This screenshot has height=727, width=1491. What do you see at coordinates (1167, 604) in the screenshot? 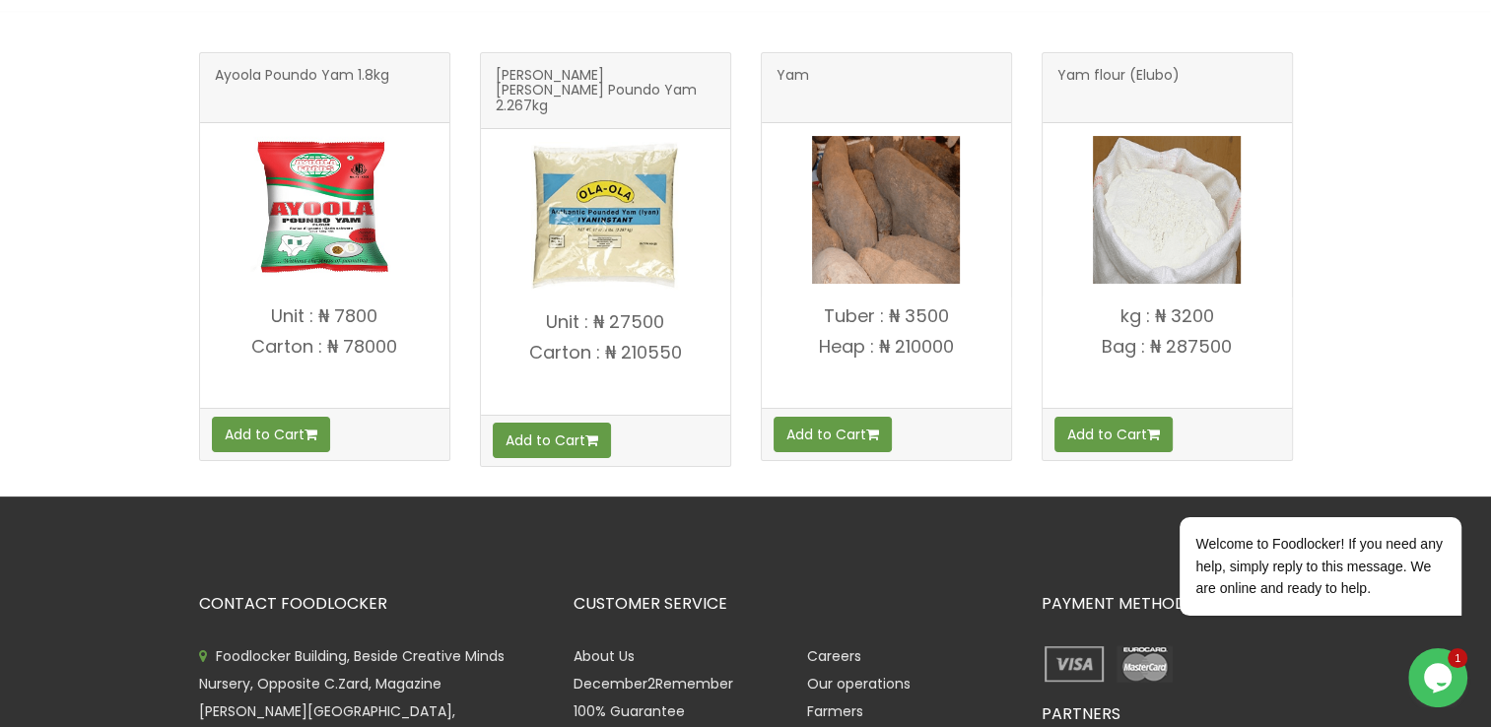
I see `h3: PAYMENT METHODS` at bounding box center [1167, 604].